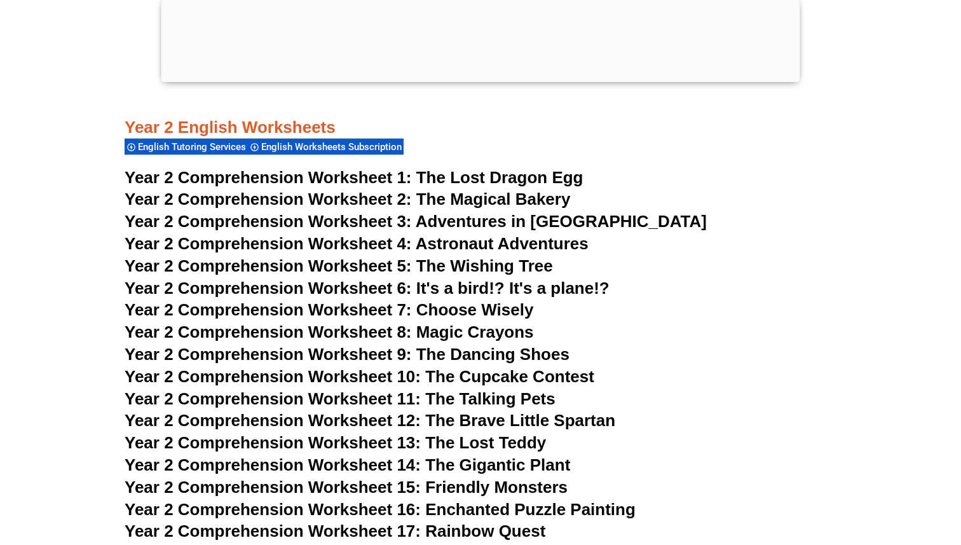  Describe the element at coordinates (339, 266) in the screenshot. I see `a: Year 2 Comprehension Worksheet 5: The Wishing Tree` at that location.